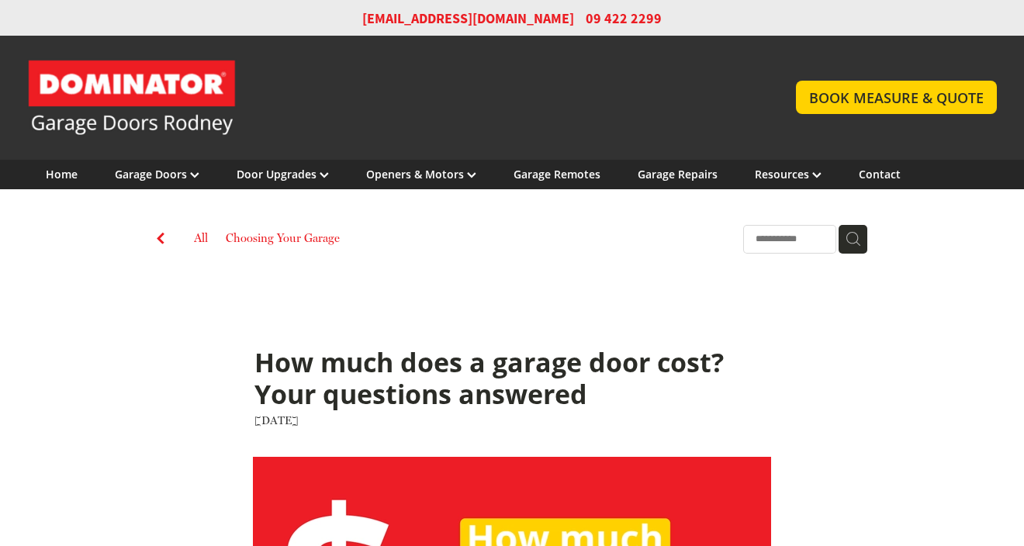  Describe the element at coordinates (421, 174) in the screenshot. I see `a: Openers & Motors` at that location.